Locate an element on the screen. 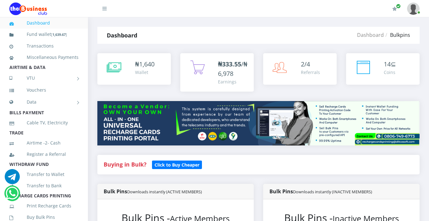  a: VTU is located at coordinates (44, 78).